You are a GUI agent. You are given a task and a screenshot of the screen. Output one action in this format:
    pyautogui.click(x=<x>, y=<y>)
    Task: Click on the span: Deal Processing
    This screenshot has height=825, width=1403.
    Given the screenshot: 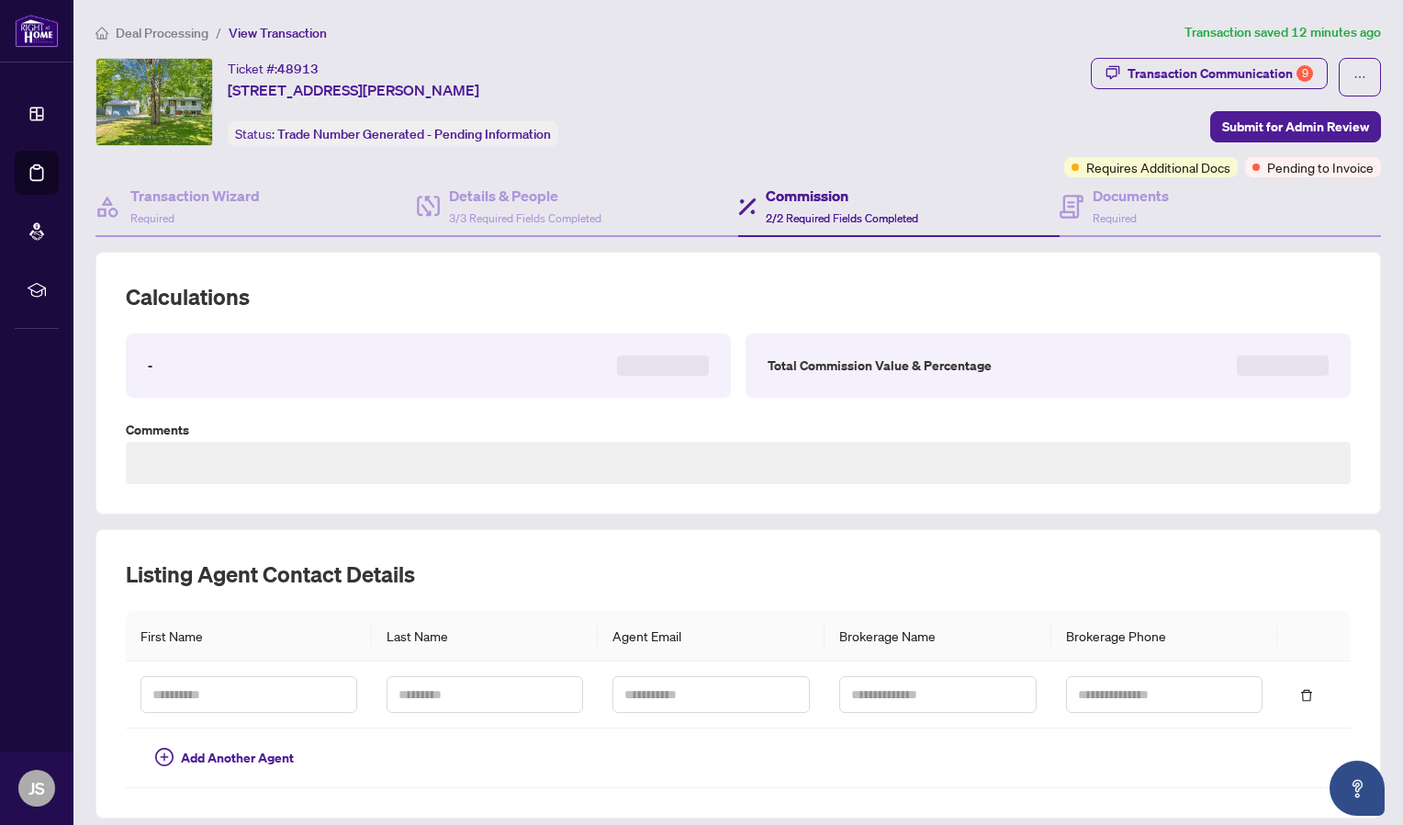 What is the action you would take?
    pyautogui.click(x=162, y=33)
    